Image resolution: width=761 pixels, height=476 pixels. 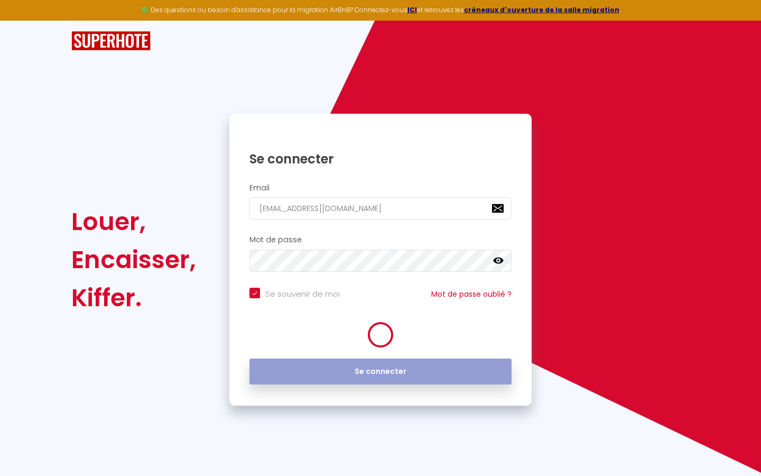 What do you see at coordinates (24, 20) in the screenshot?
I see `button: Ouvrir le widget de chat LiveChat` at bounding box center [24, 20].